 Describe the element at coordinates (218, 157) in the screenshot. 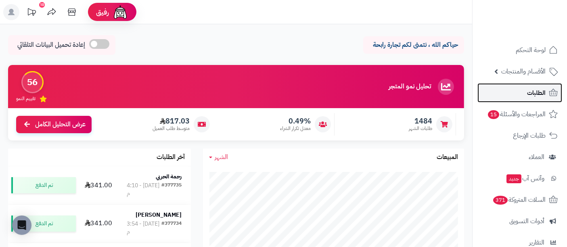

I see `a: الشهر` at that location.